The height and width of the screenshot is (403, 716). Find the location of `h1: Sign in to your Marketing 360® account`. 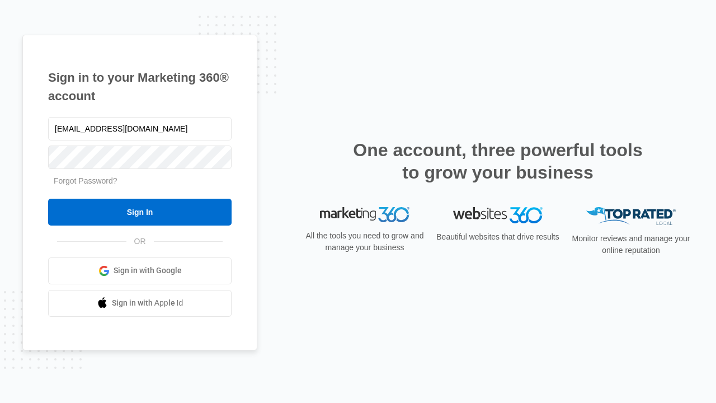

h1: Sign in to your Marketing 360® account is located at coordinates (140, 87).